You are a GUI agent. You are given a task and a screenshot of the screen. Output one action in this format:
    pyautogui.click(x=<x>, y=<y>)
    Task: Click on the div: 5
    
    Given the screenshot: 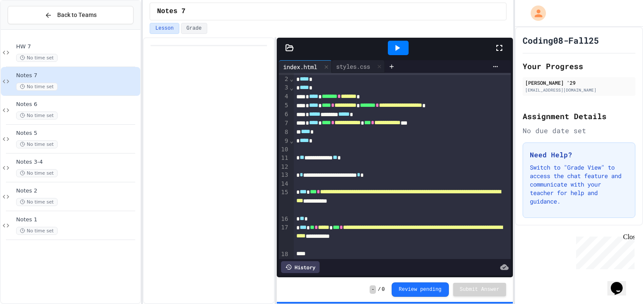 What is the action you would take?
    pyautogui.click(x=284, y=106)
    